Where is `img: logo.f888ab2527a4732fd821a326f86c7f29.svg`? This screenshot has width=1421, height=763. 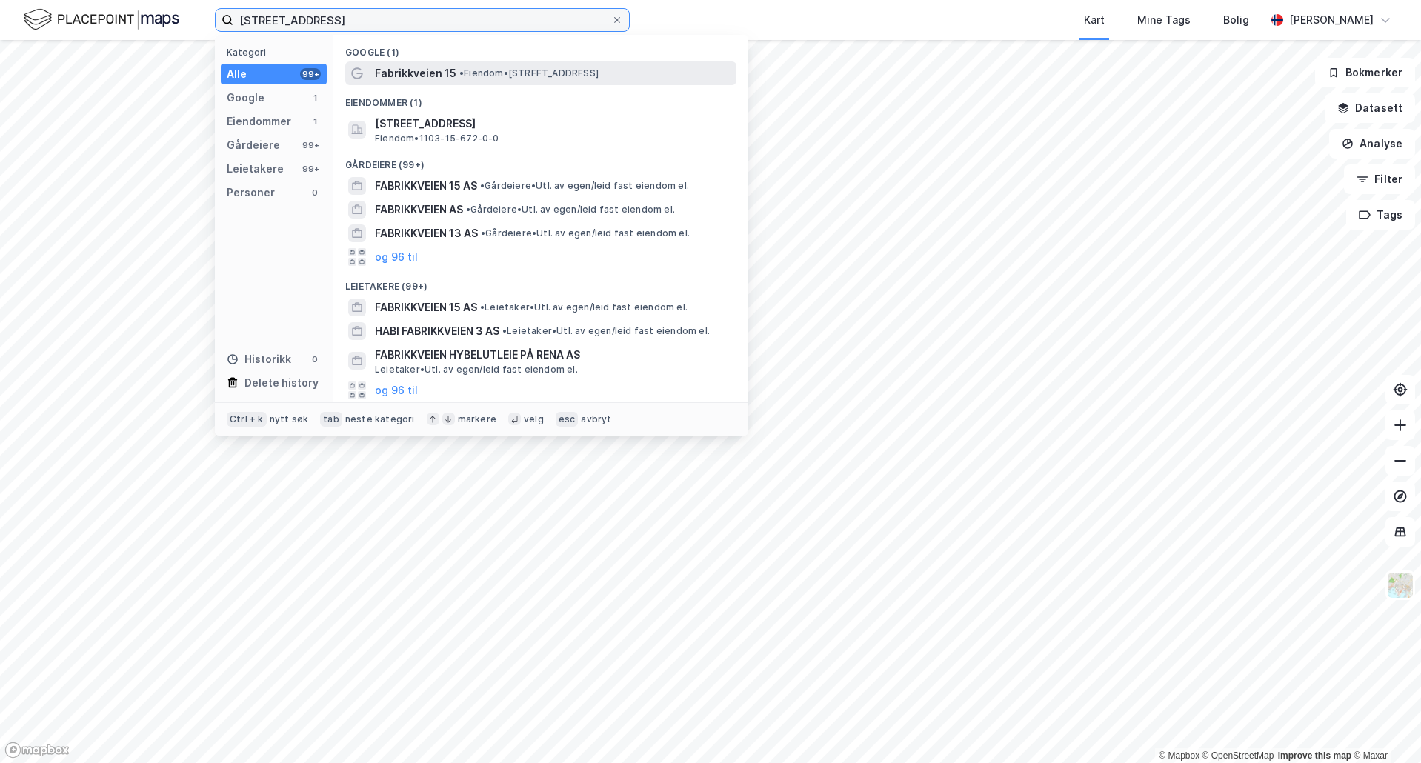
img: logo.f888ab2527a4732fd821a326f86c7f29.svg is located at coordinates (101, 19).